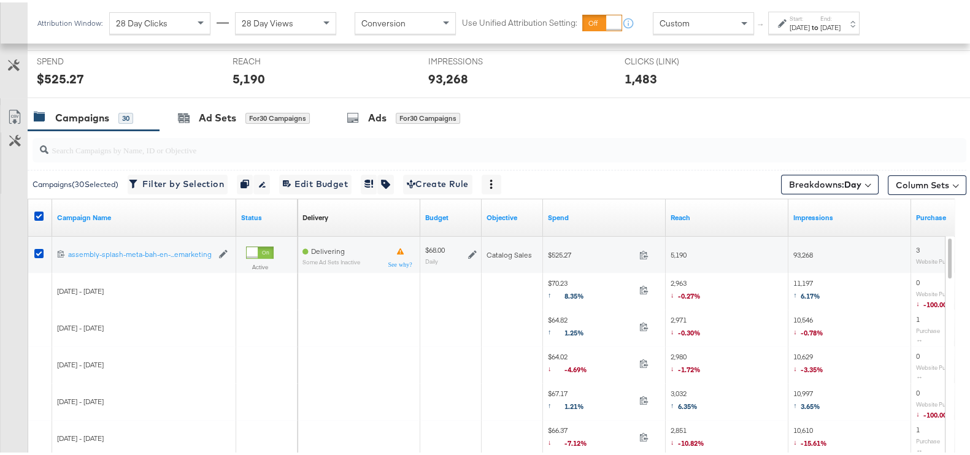  Describe the element at coordinates (260, 264) in the screenshot. I see `label: Active` at that location.